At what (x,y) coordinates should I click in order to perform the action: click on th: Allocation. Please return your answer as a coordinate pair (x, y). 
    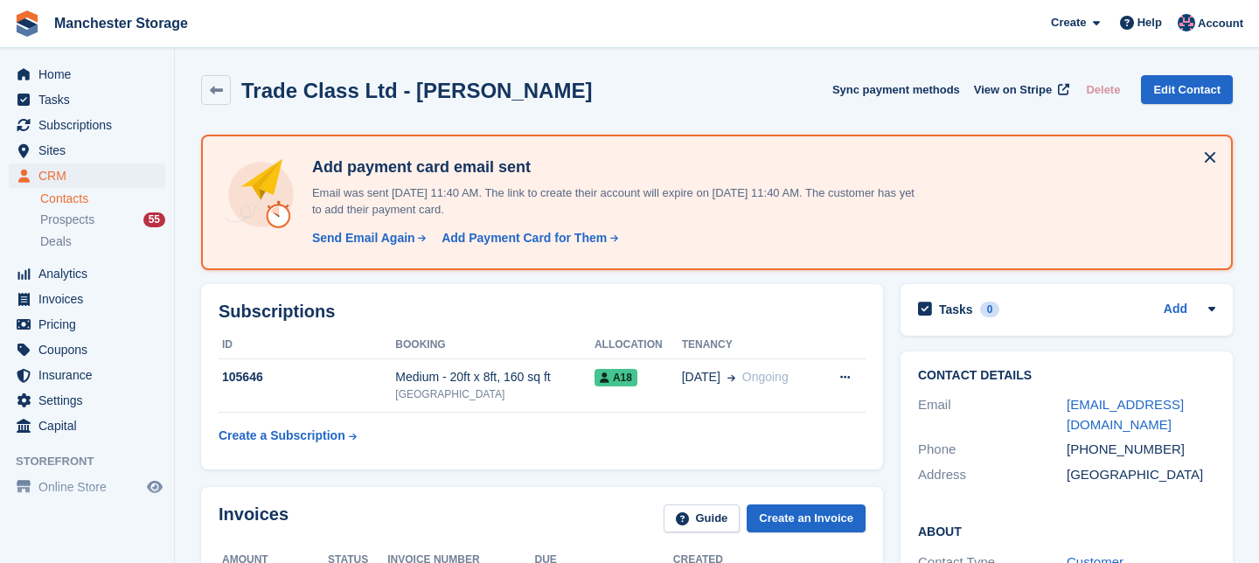
    Looking at the image, I should click on (638, 345).